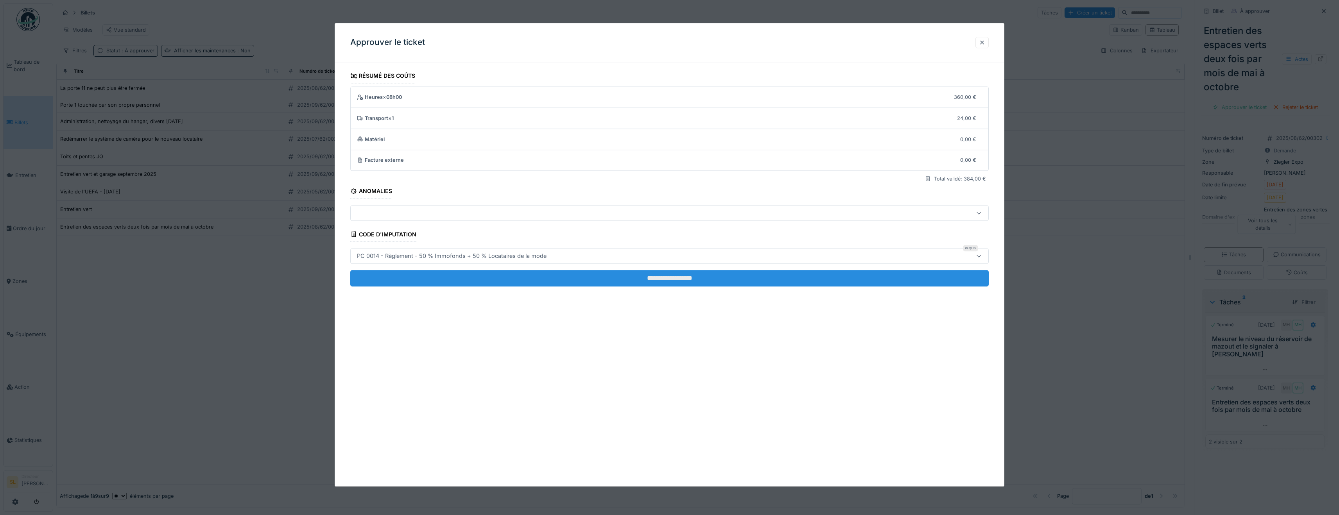 This screenshot has height=515, width=1339. What do you see at coordinates (960, 179) in the screenshot?
I see `div: Total validé: 384,00 €` at bounding box center [960, 179].